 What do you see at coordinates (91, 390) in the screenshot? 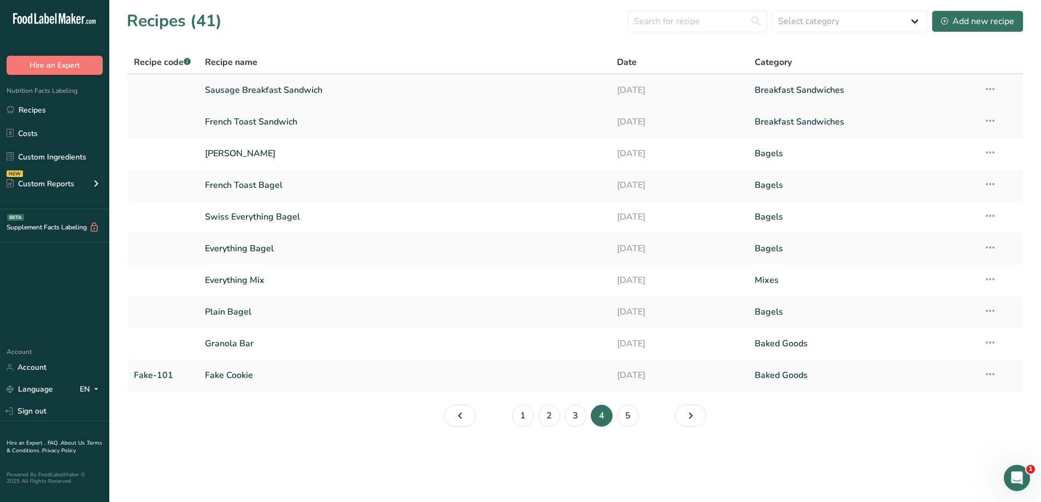
I see `div: EN` at bounding box center [91, 390].